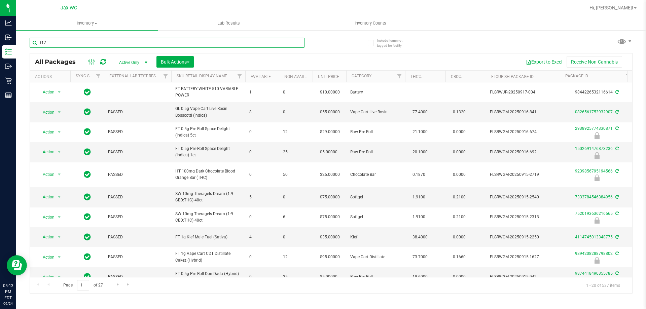  I want to click on a: 7333784546384956, so click(593, 197).